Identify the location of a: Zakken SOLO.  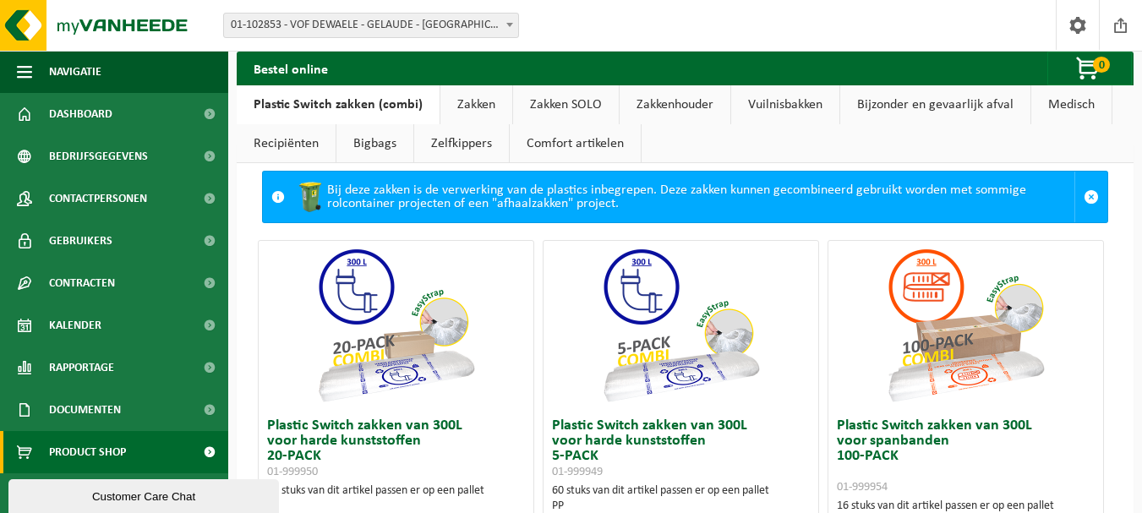
(565, 105).